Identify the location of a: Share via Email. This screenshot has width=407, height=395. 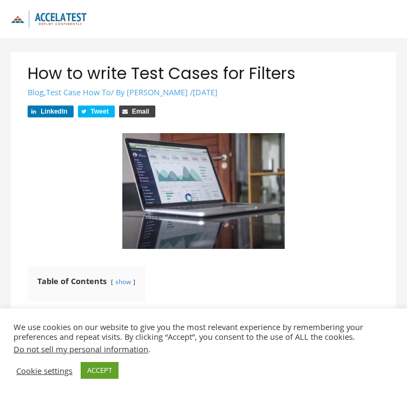
(137, 112).